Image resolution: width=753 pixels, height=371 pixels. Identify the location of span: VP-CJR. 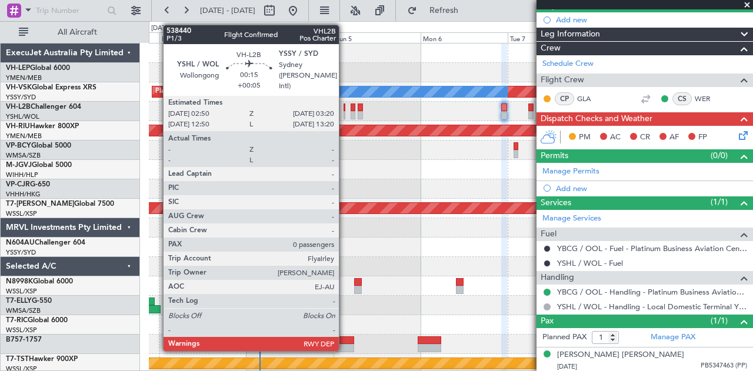
(18, 185).